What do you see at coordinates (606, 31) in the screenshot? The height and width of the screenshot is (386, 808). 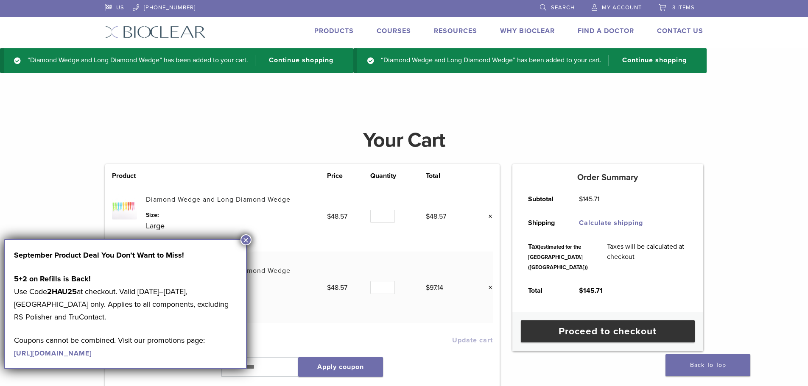 I see `a: Find A Doctor` at bounding box center [606, 31].